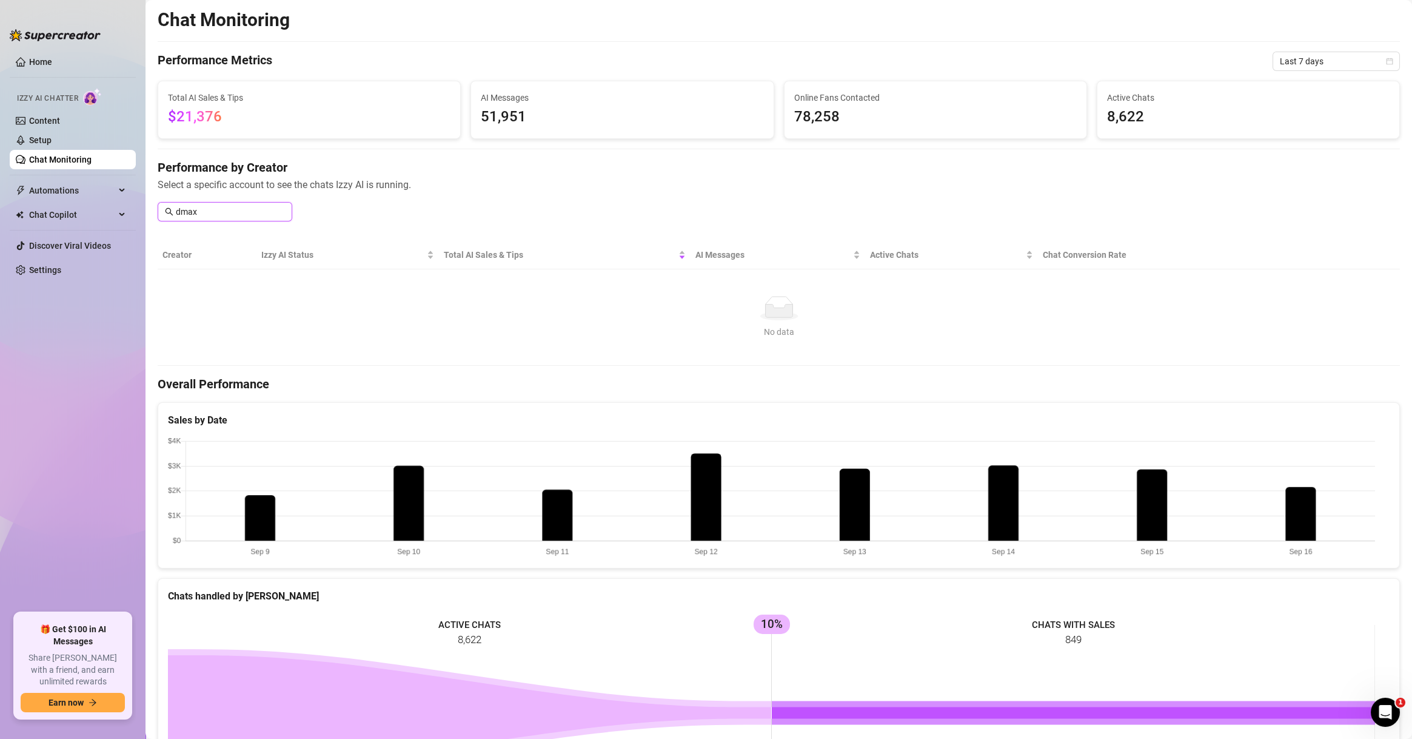 The image size is (1412, 739). I want to click on th: AI Messages, so click(778, 255).